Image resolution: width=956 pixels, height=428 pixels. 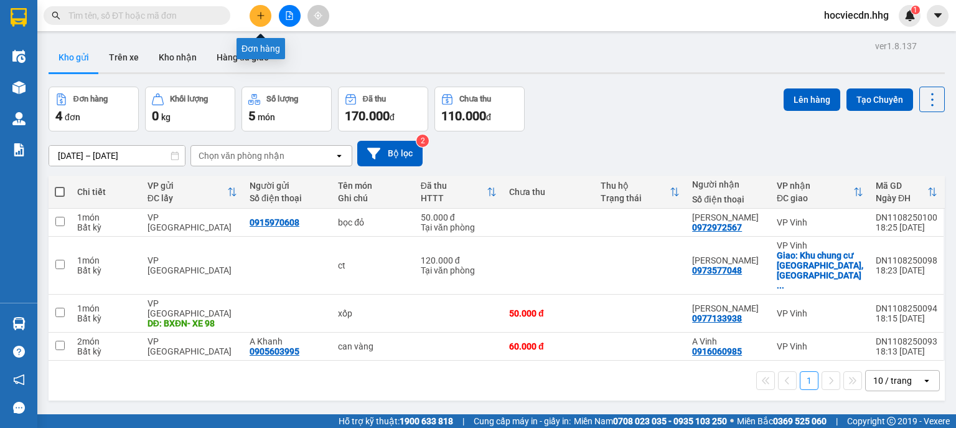 I want to click on span: 5, so click(x=251, y=116).